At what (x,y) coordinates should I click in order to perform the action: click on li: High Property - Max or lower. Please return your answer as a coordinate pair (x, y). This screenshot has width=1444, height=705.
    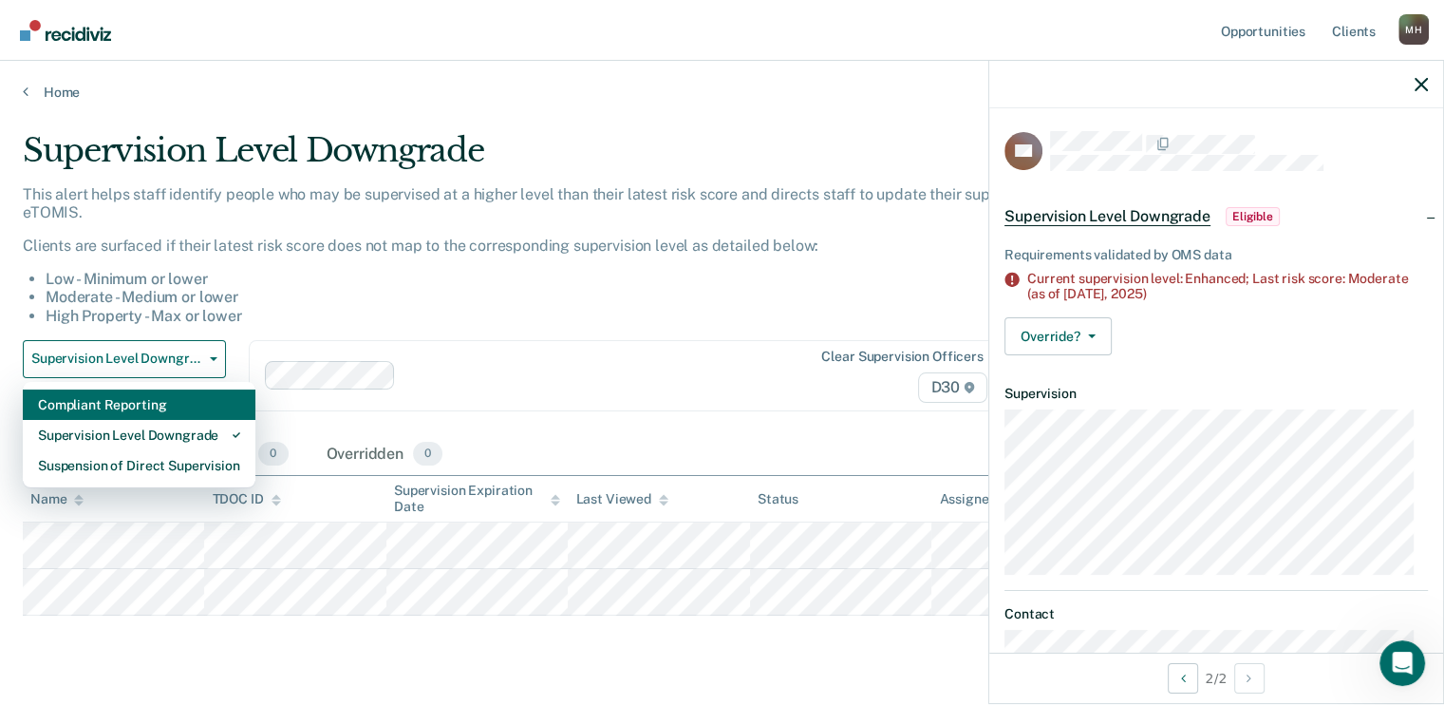
    Looking at the image, I should click on (575, 315).